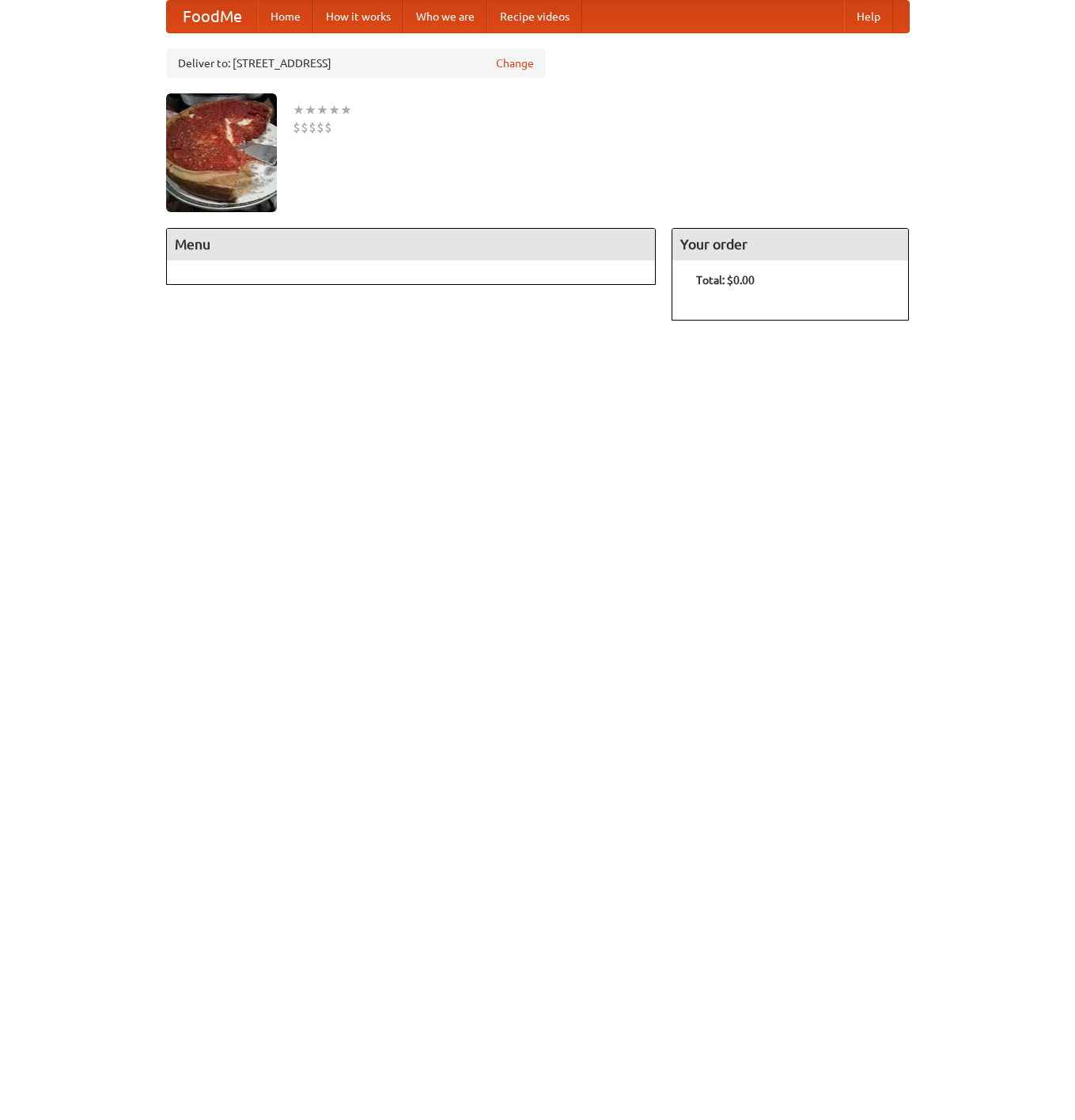 Image resolution: width=1075 pixels, height=1120 pixels. I want to click on img: angular.jpg, so click(221, 153).